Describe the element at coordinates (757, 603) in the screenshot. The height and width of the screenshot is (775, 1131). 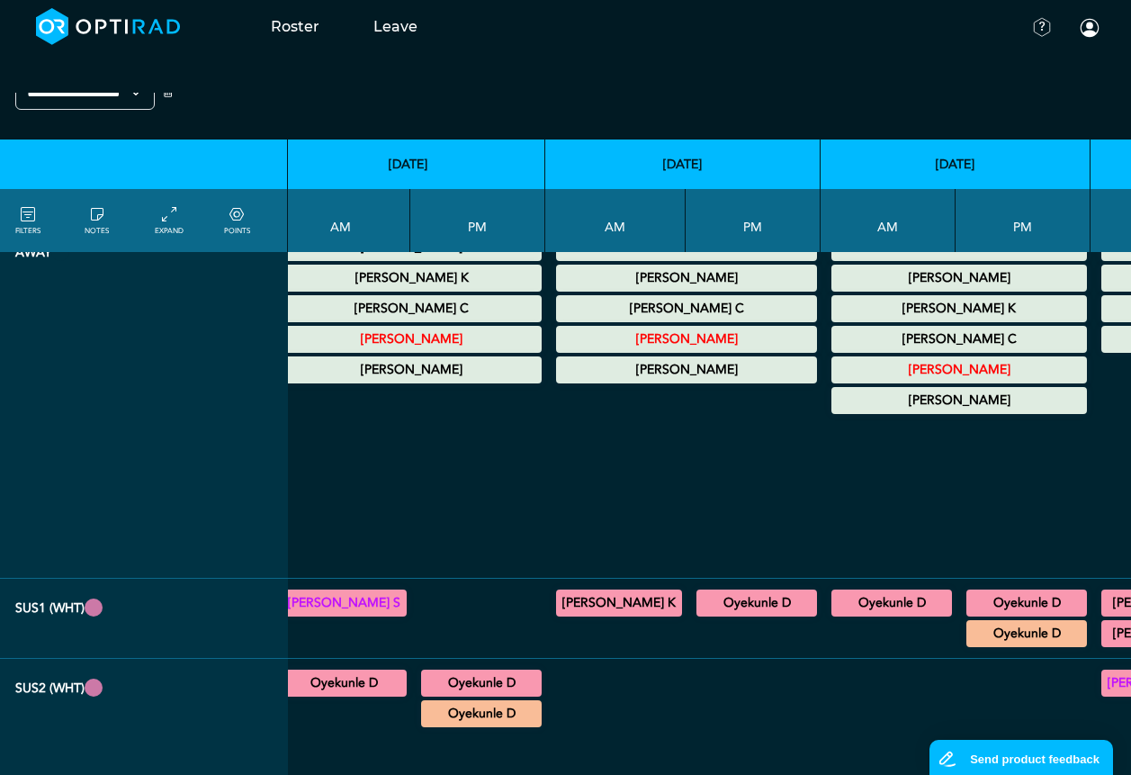
I see `div: US Breast 14:00 - 16:00` at that location.